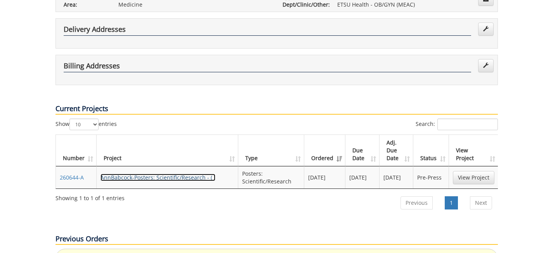 The width and height of the screenshot is (553, 253). I want to click on a: Next, so click(481, 203).